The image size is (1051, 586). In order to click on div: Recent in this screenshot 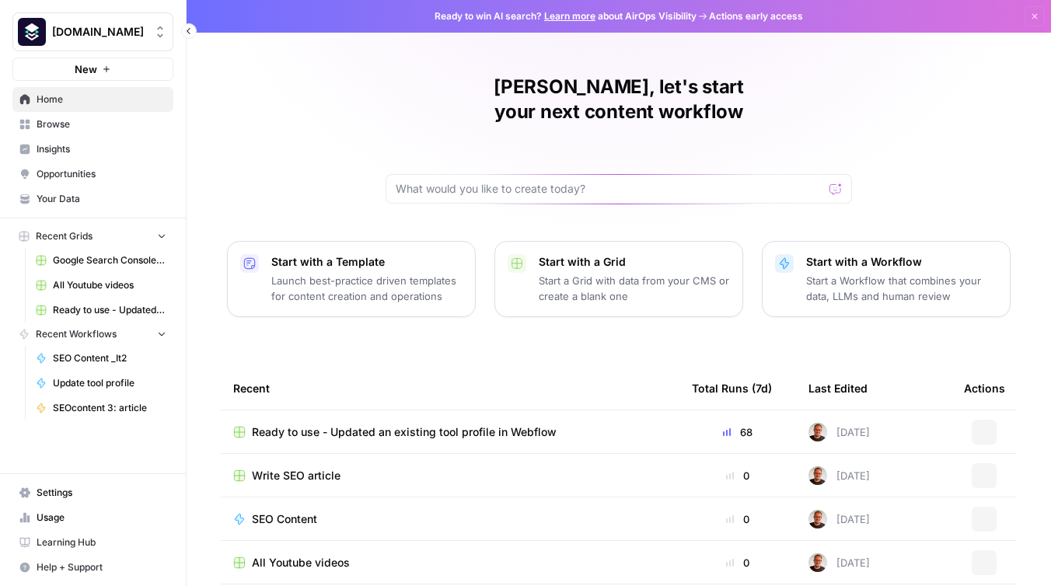, I will do `click(450, 388)`.